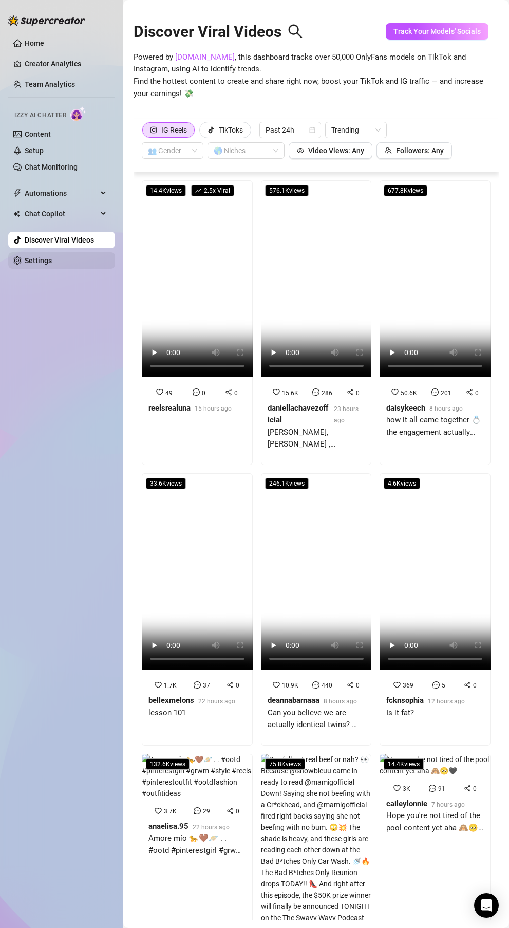 The width and height of the screenshot is (509, 928). What do you see at coordinates (66, 64) in the screenshot?
I see `a: Creator Analytics` at bounding box center [66, 64].